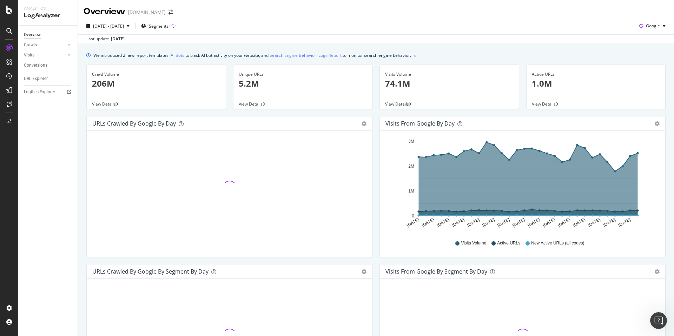 The width and height of the screenshot is (674, 336). Describe the element at coordinates (653, 26) in the screenshot. I see `span: Google` at that location.